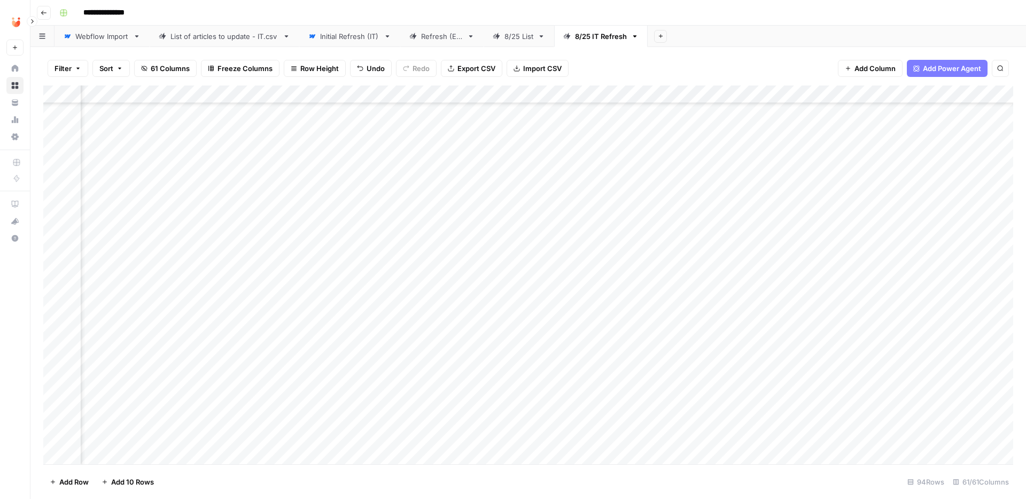 The image size is (1026, 499). Describe the element at coordinates (63, 68) in the screenshot. I see `span: Filter` at that location.